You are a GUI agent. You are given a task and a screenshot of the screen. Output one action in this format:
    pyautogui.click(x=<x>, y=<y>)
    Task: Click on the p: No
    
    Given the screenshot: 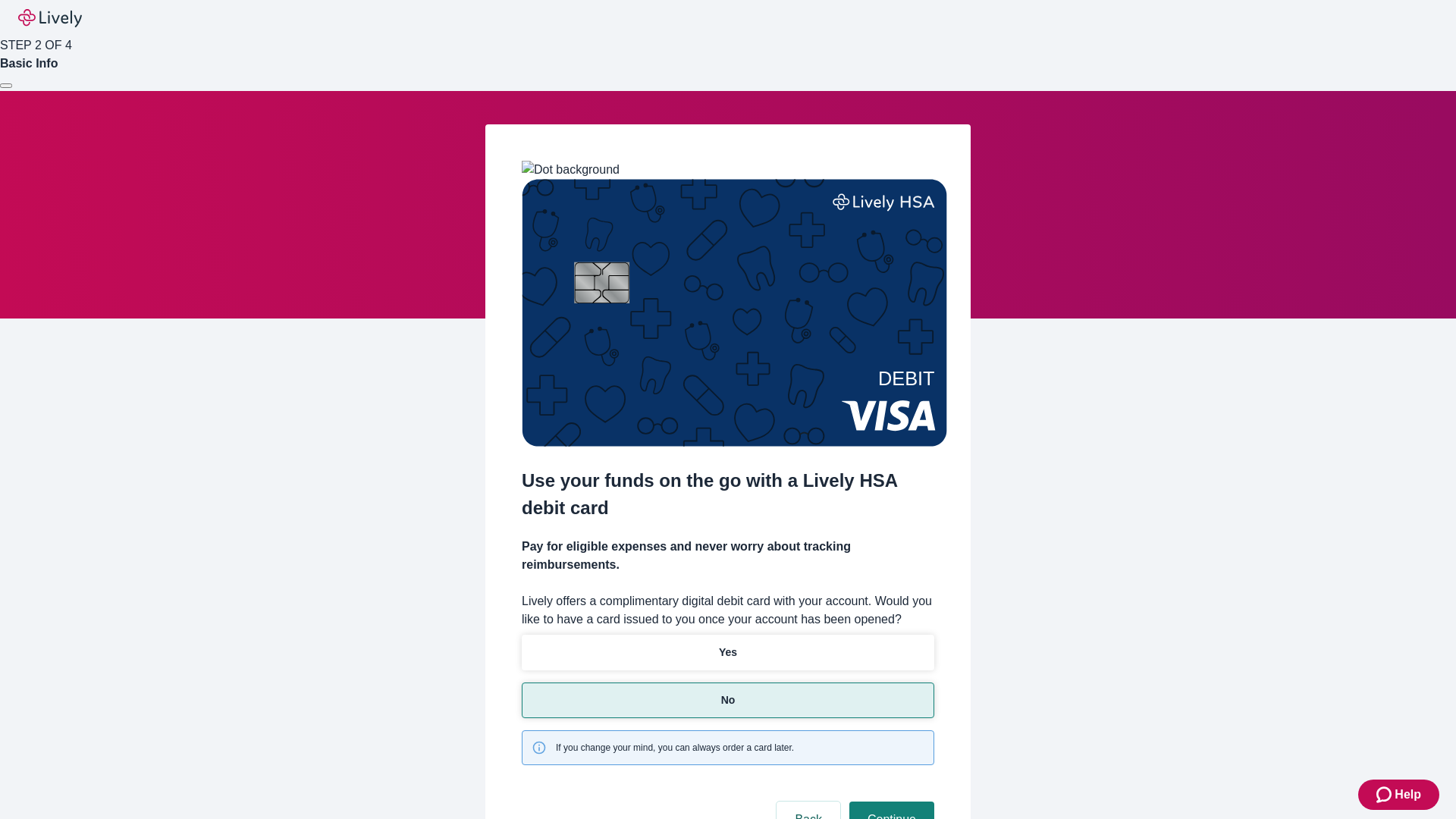 What is the action you would take?
    pyautogui.click(x=728, y=700)
    